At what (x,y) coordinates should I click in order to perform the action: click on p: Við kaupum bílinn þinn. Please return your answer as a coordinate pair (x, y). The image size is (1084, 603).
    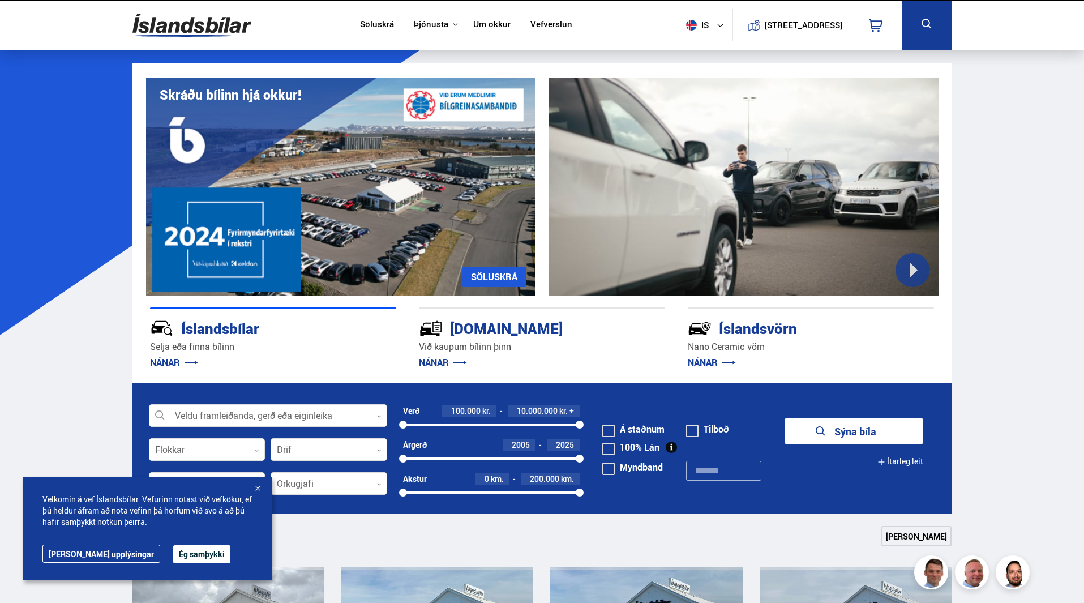
    Looking at the image, I should click on (542, 346).